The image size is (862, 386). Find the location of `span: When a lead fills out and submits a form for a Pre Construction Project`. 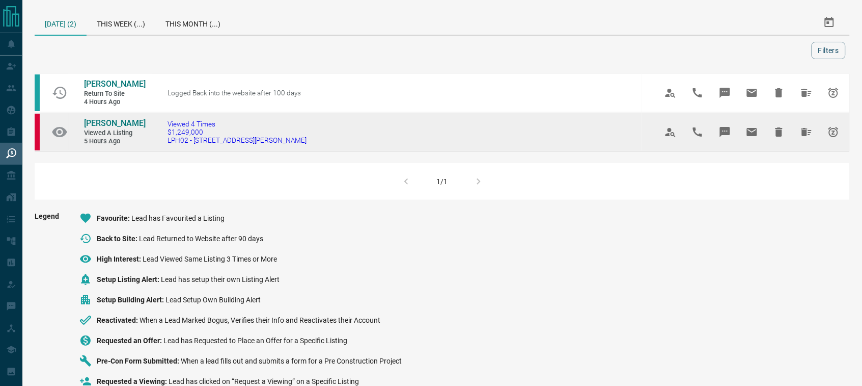

span: When a lead fills out and submits a form for a Pre Construction Project is located at coordinates (291, 361).